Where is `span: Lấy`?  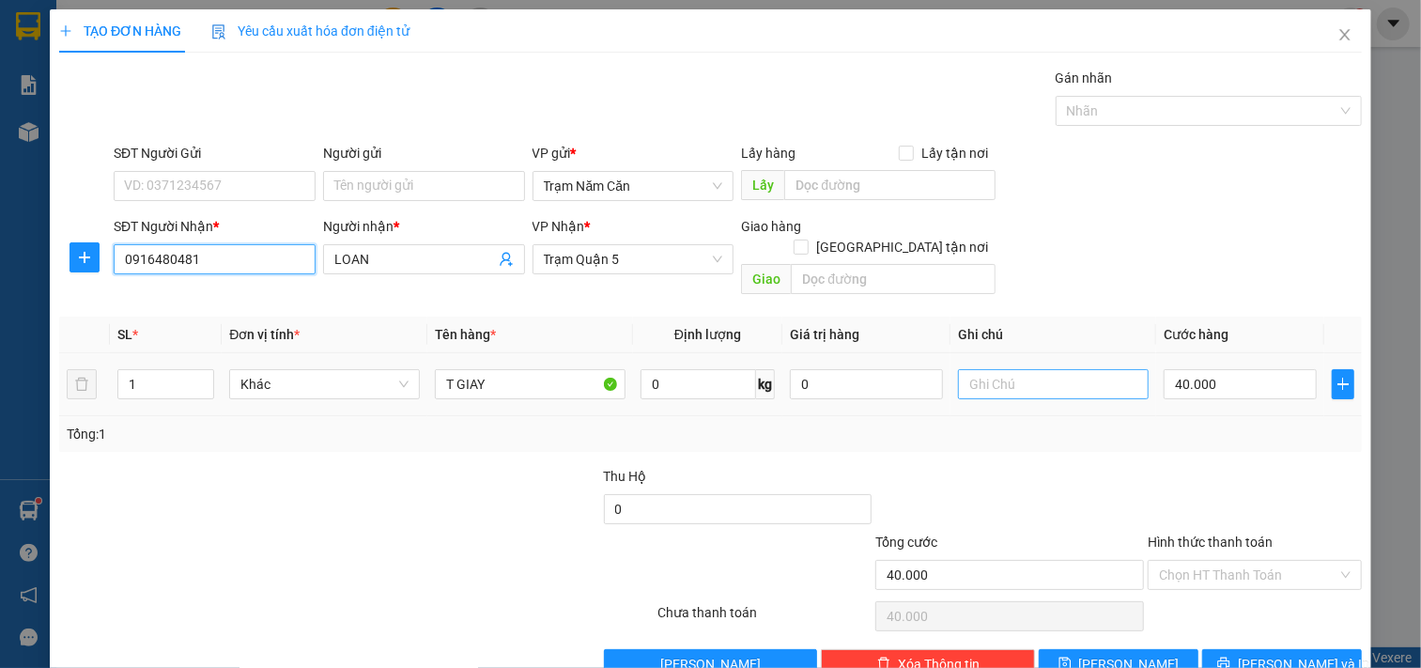
span: Lấy is located at coordinates (763, 185).